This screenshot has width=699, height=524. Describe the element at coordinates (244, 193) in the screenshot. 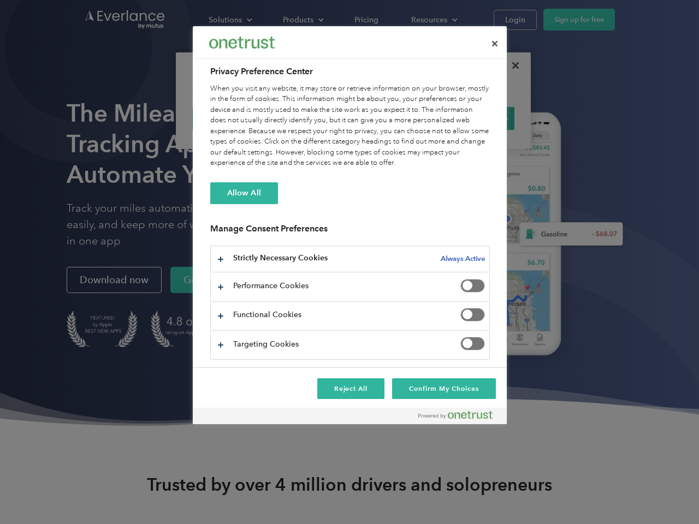

I see `button: Allow All` at that location.